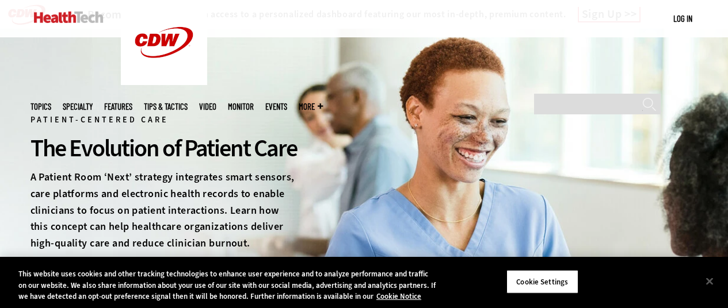  What do you see at coordinates (166, 106) in the screenshot?
I see `a: Tips & Tactics` at bounding box center [166, 106].